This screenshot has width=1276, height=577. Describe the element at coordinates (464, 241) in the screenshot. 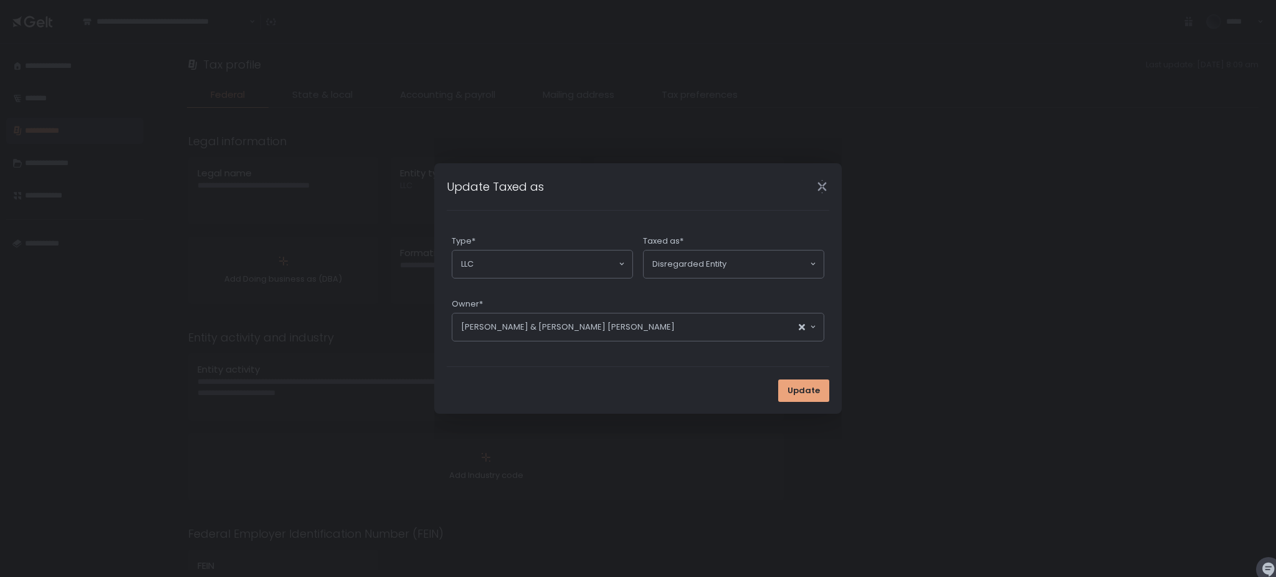

I see `span: Type*` at that location.